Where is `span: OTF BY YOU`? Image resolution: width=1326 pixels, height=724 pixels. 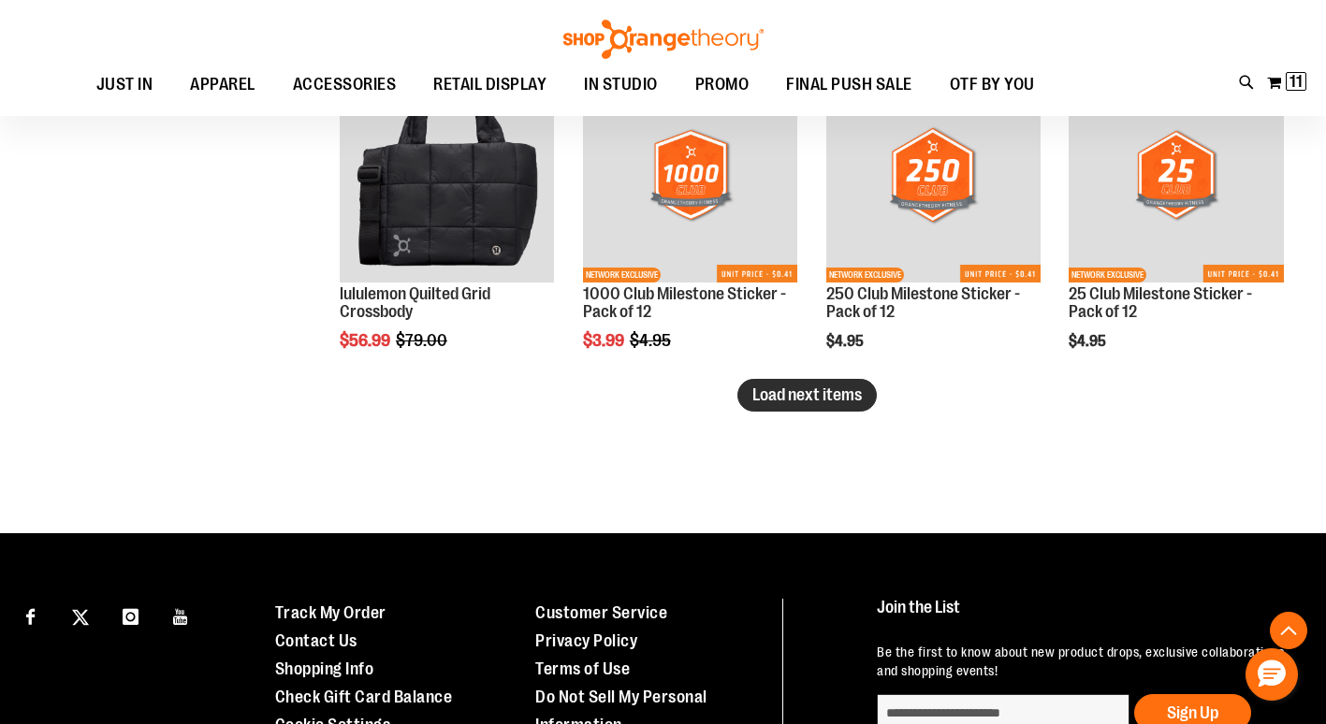 span: OTF BY YOU is located at coordinates (992, 84).